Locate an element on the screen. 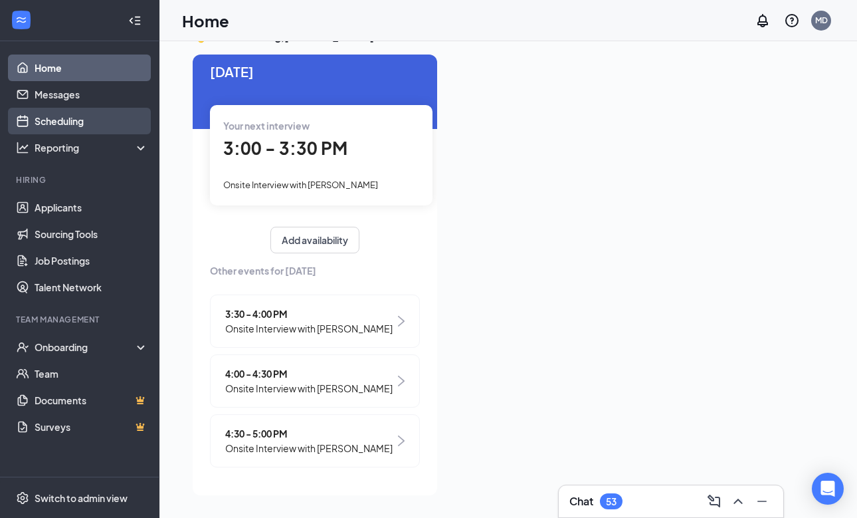 This screenshot has width=857, height=518. div: Reporting is located at coordinates (92, 147).